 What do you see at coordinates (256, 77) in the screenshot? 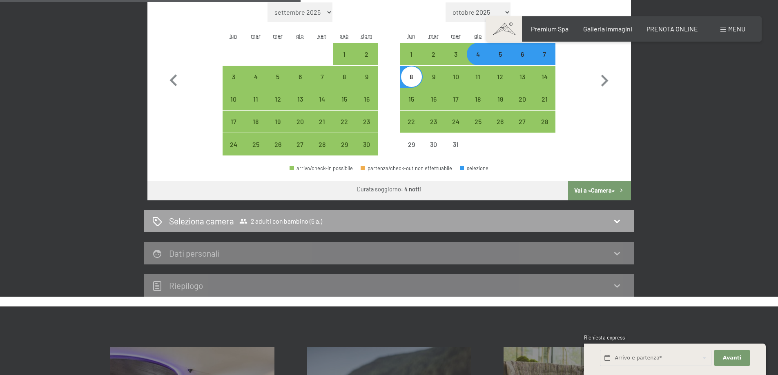
I see `div: Tue Nov 04 2025` at bounding box center [256, 77].